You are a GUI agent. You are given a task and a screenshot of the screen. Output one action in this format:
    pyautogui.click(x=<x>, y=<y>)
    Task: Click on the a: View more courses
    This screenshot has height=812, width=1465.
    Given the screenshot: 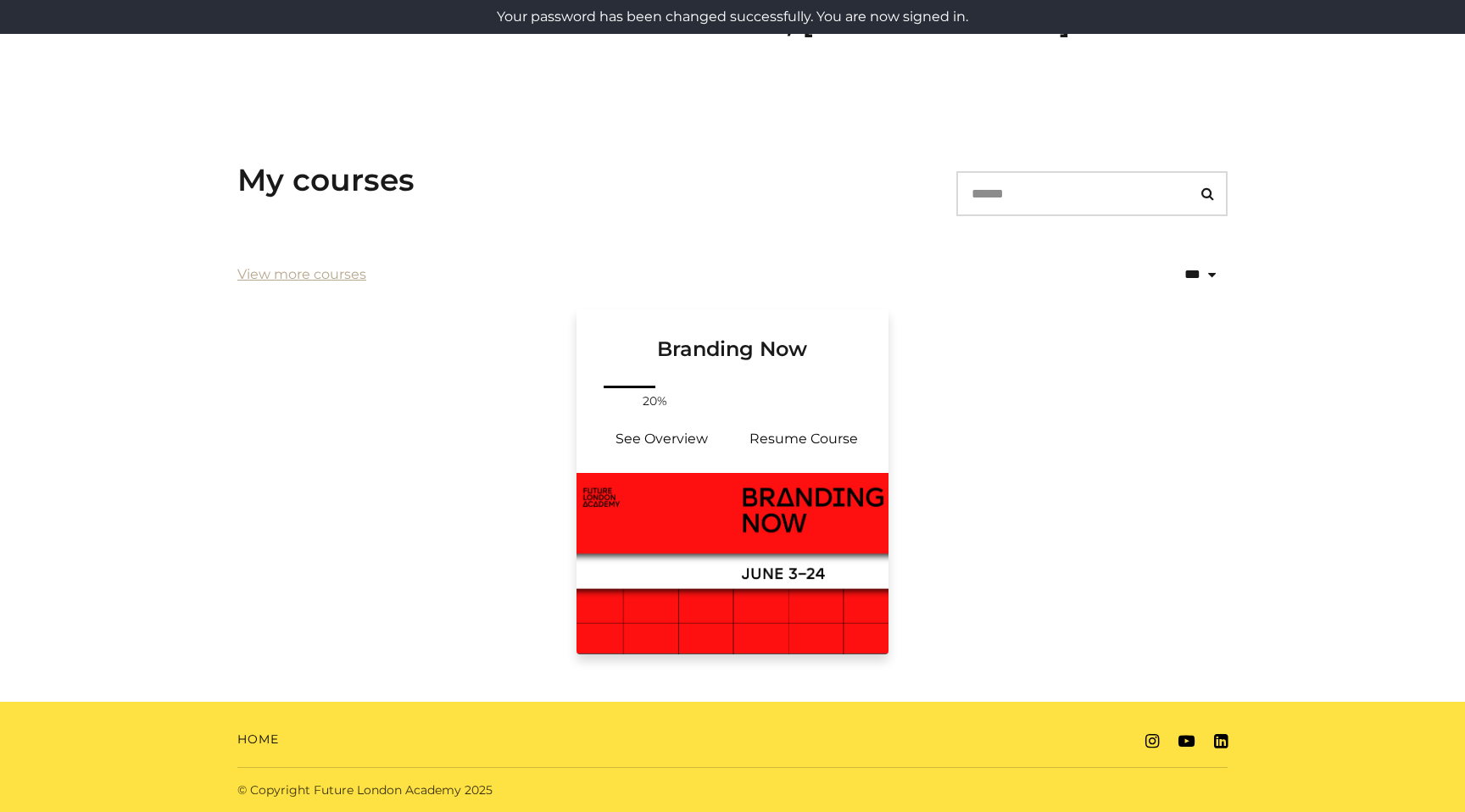 What is the action you would take?
    pyautogui.click(x=301, y=274)
    